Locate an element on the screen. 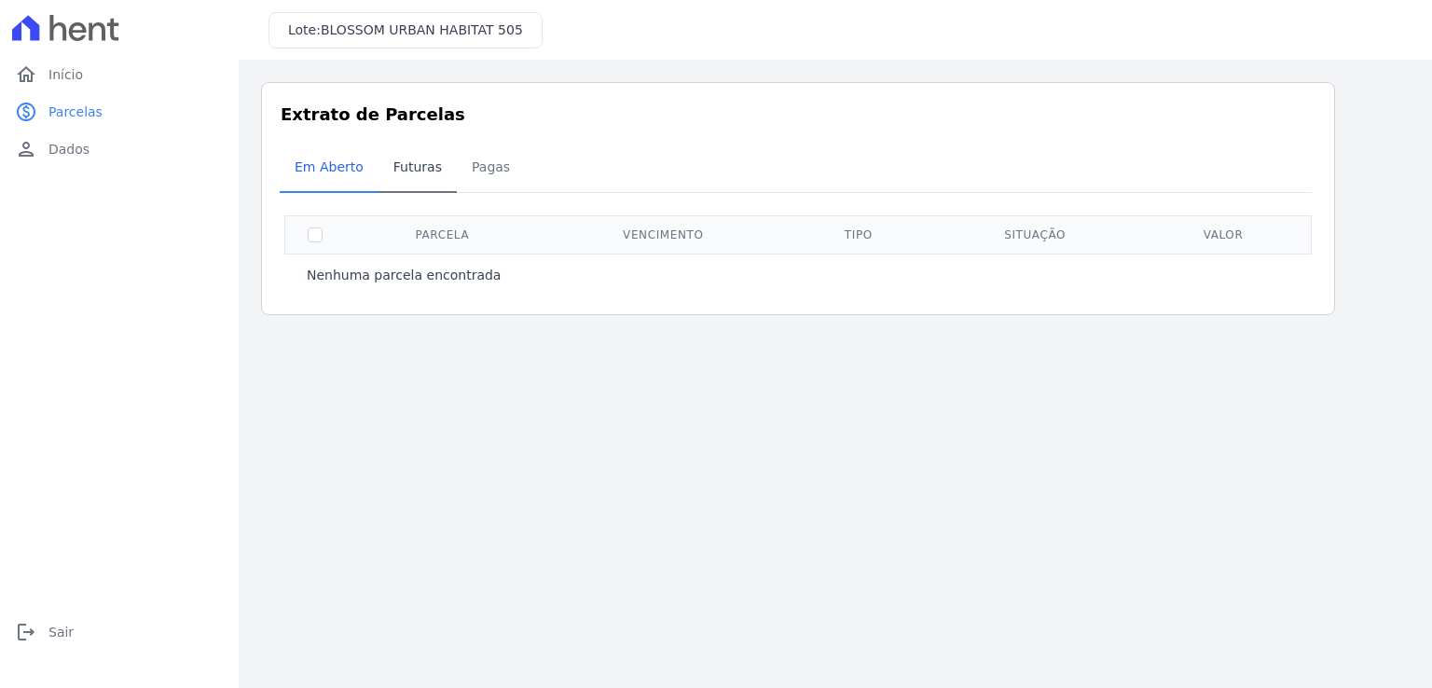 Image resolution: width=1432 pixels, height=688 pixels. i: home is located at coordinates (26, 75).